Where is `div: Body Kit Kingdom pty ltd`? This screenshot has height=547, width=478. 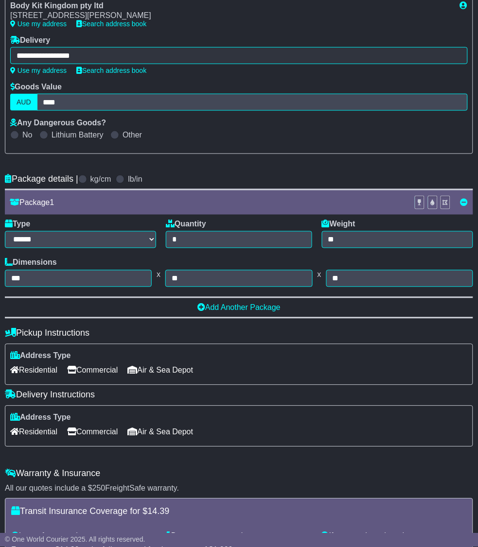
div: Body Kit Kingdom pty ltd is located at coordinates (230, 5).